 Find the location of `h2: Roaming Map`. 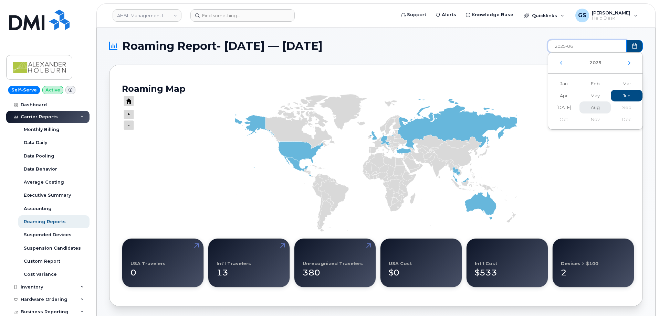

h2: Roaming Map is located at coordinates (376, 89).